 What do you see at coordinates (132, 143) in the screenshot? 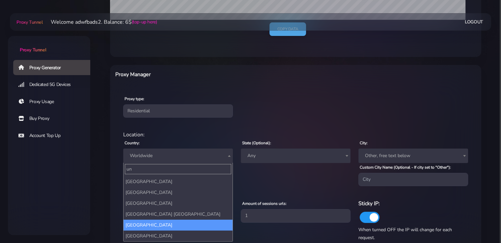
I see `label: Country:` at bounding box center [132, 143].